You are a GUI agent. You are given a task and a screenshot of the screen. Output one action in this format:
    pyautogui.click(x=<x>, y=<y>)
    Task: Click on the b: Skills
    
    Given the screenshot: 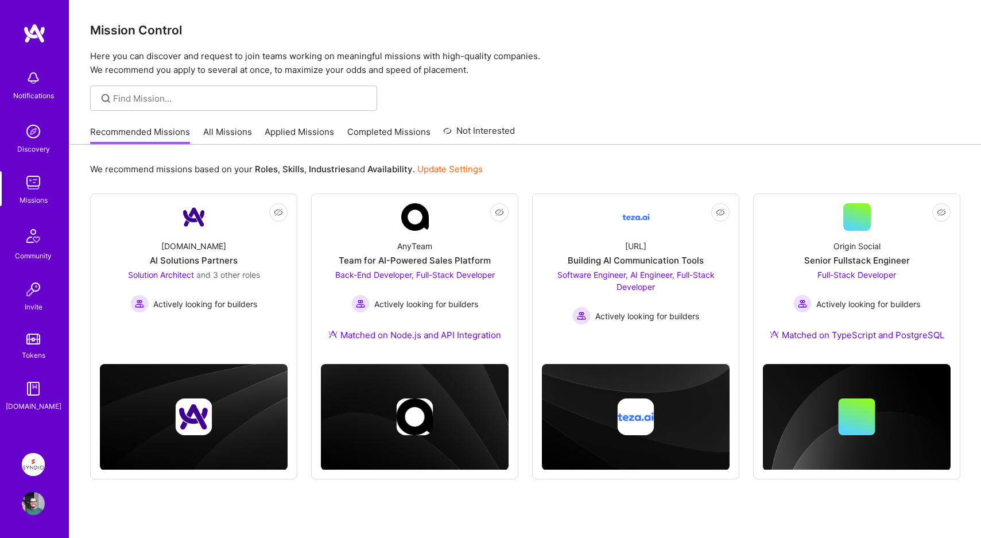 What is the action you would take?
    pyautogui.click(x=293, y=169)
    